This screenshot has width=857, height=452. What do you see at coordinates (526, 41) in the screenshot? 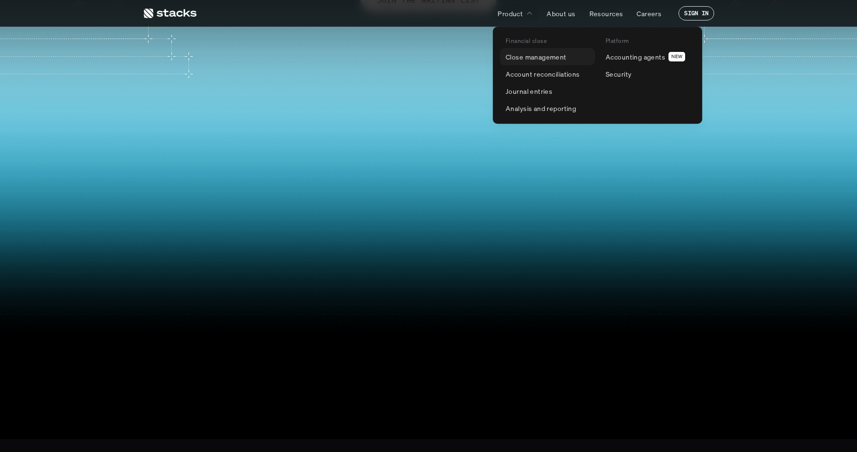
I see `p: Financial close` at bounding box center [526, 41].